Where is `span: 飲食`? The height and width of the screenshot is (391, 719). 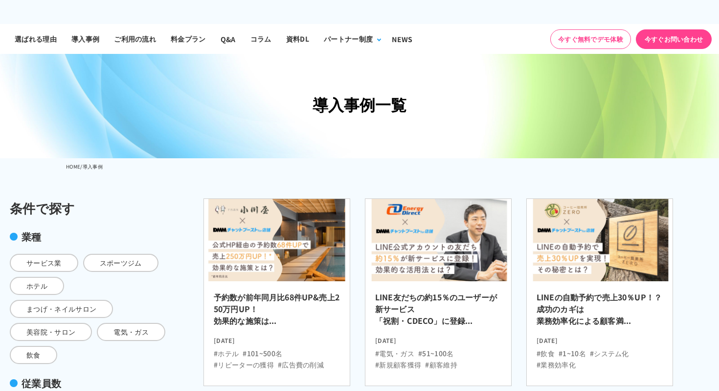
span: 飲食 is located at coordinates (33, 354).